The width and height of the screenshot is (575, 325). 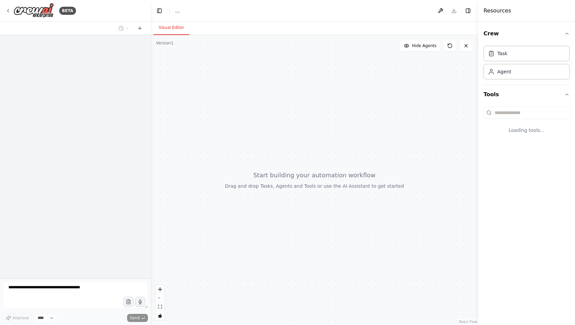 I want to click on div: React Flow controls, so click(x=160, y=302).